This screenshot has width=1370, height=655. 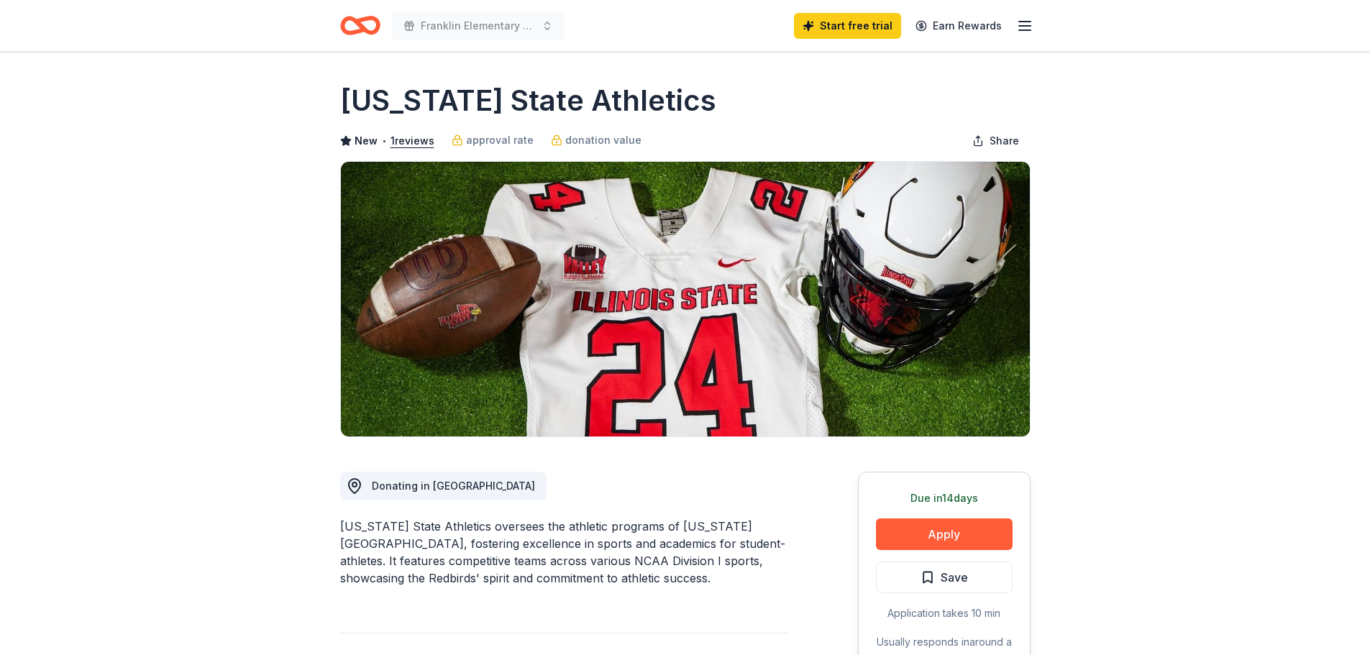 I want to click on button: Save, so click(x=944, y=578).